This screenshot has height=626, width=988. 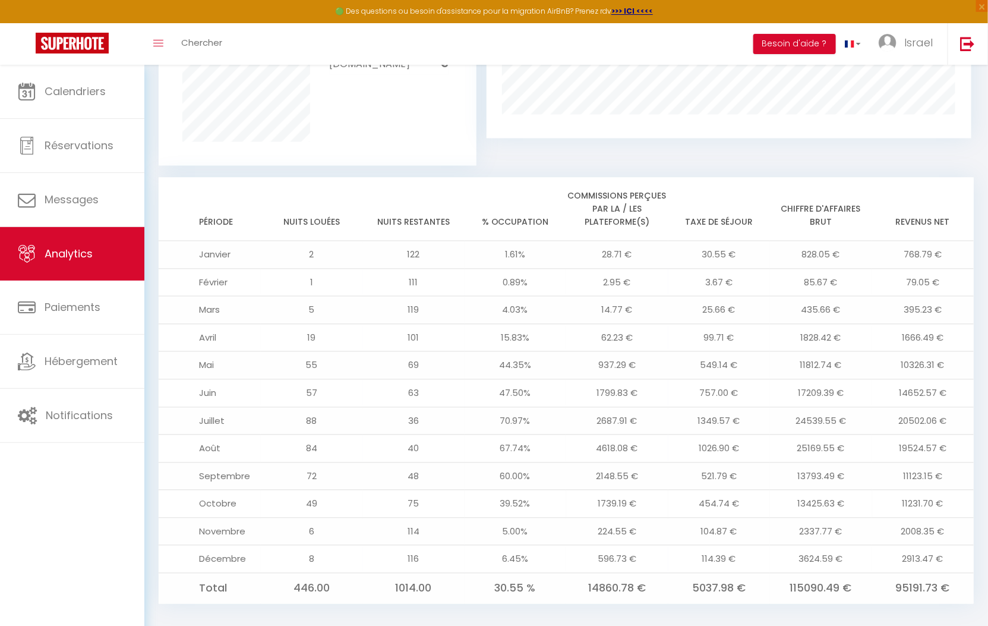 What do you see at coordinates (516, 476) in the screenshot?
I see `td: 60.00%` at bounding box center [516, 476].